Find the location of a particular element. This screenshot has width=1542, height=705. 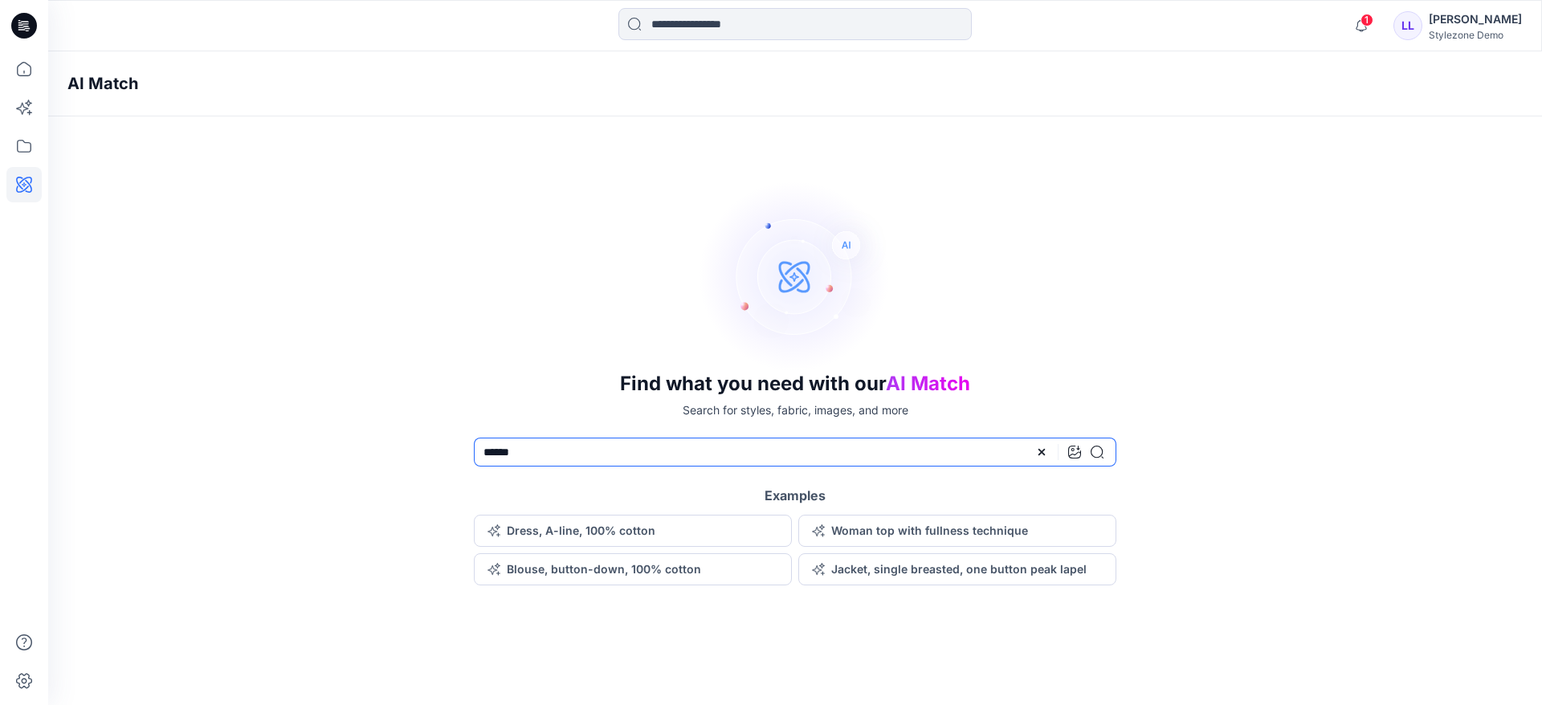

div: Stylezone Demo is located at coordinates (1476, 35).